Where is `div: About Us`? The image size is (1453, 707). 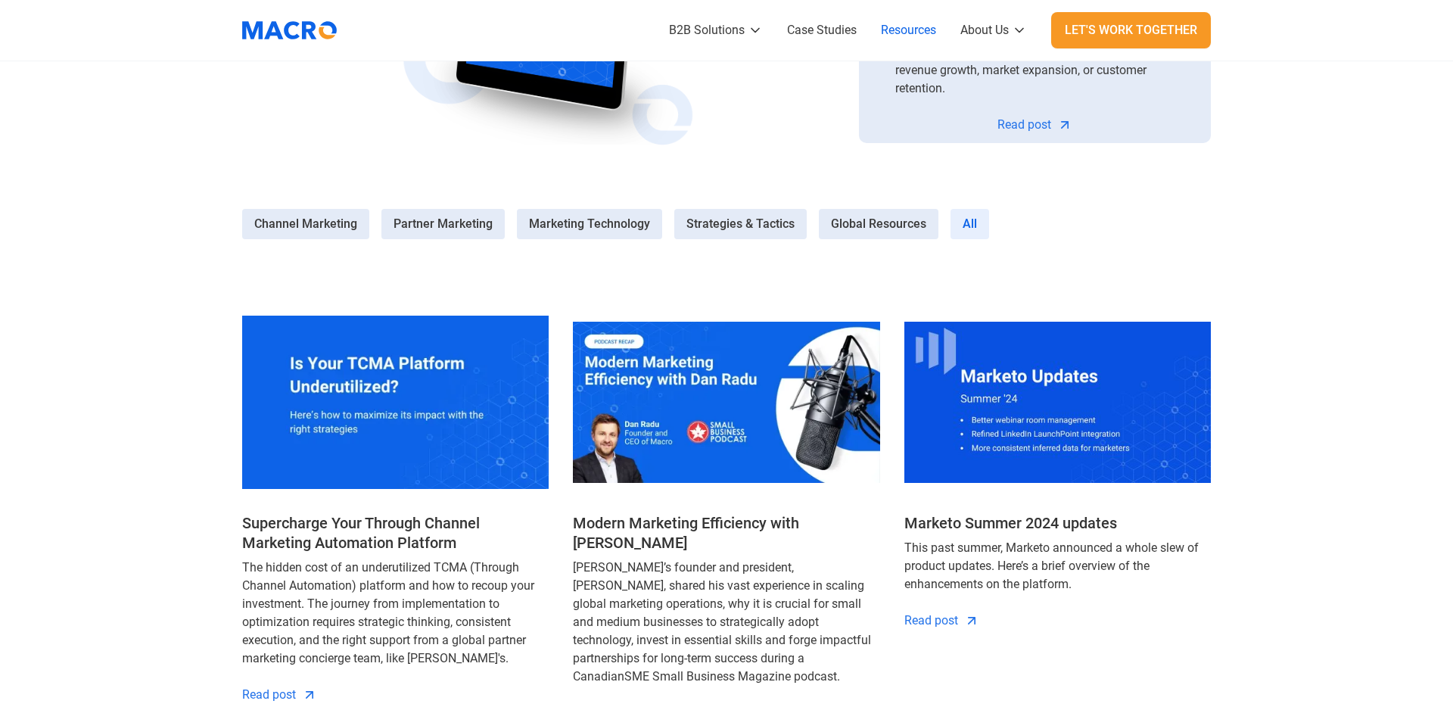 div: About Us is located at coordinates (984, 30).